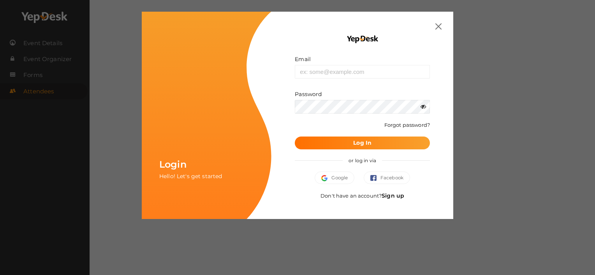 This screenshot has height=275, width=595. I want to click on img: YEP_black_cropped.png, so click(362, 39).